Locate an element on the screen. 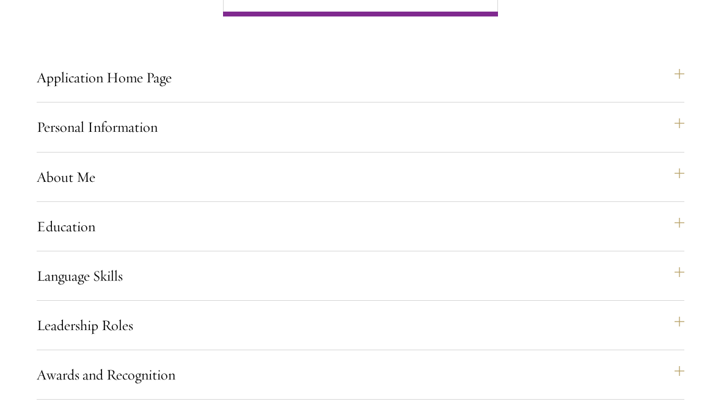  button: Personal Information is located at coordinates (360, 128).